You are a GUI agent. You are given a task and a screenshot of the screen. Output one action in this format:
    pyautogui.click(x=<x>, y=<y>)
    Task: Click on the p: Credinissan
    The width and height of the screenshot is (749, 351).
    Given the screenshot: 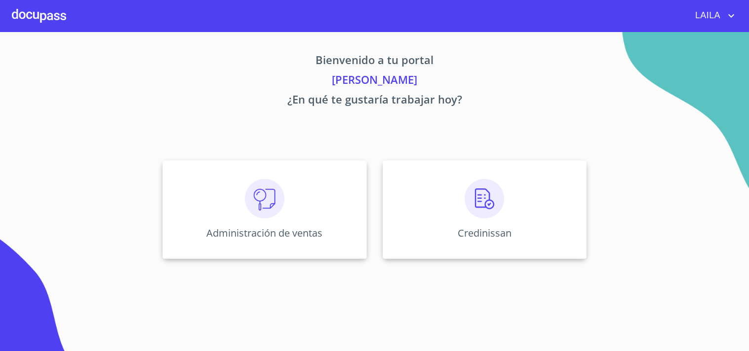 What is the action you would take?
    pyautogui.click(x=484, y=233)
    